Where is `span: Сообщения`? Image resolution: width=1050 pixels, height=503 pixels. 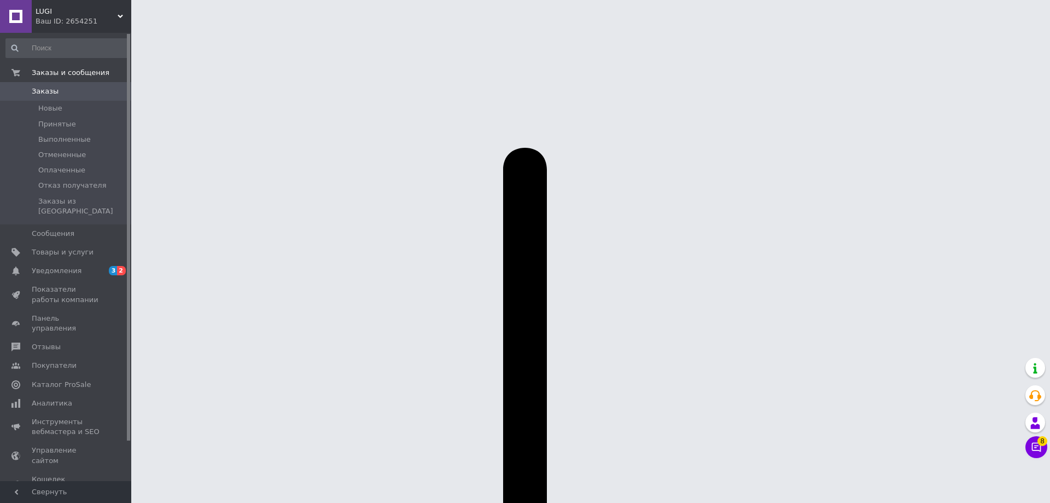 span: Сообщения is located at coordinates (53, 234).